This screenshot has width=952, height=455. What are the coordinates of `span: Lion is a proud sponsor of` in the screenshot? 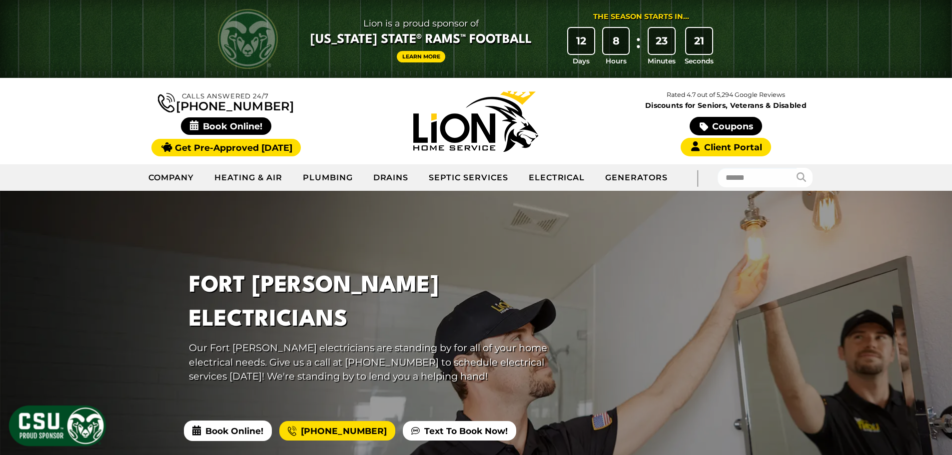 It's located at (421, 23).